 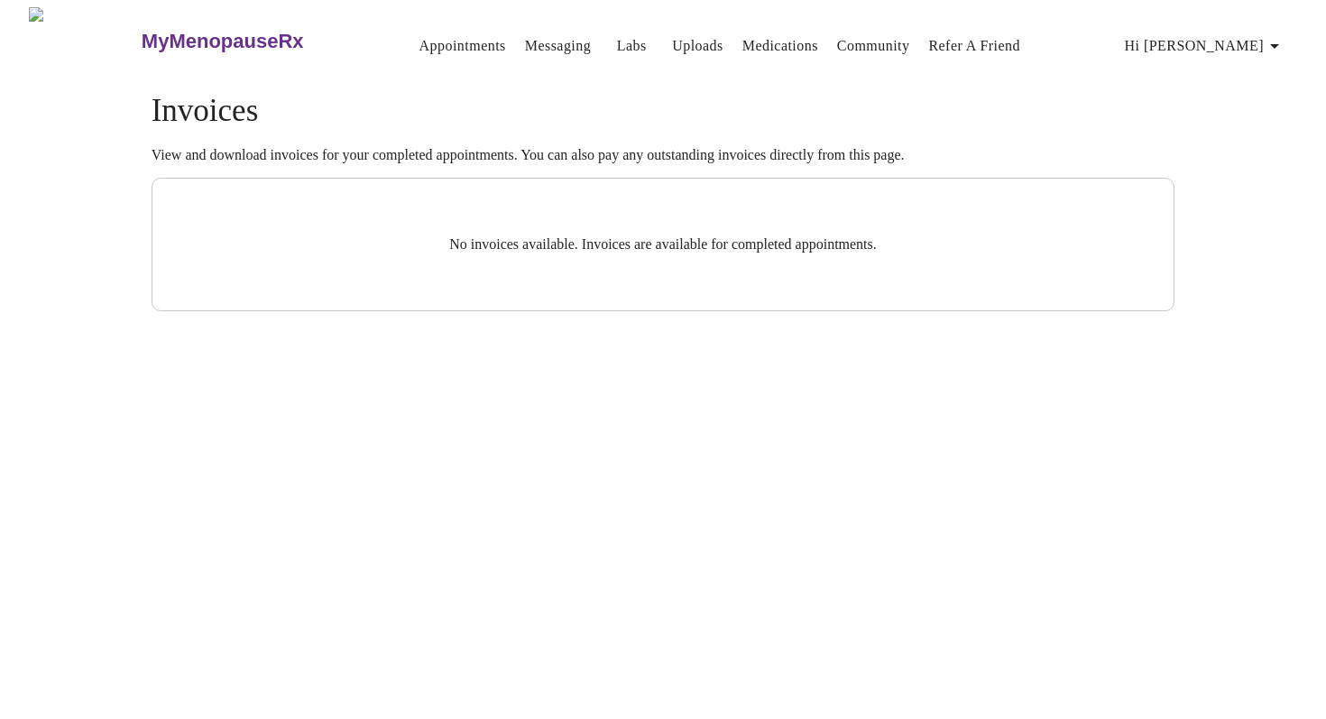 I want to click on a: Labs, so click(x=631, y=46).